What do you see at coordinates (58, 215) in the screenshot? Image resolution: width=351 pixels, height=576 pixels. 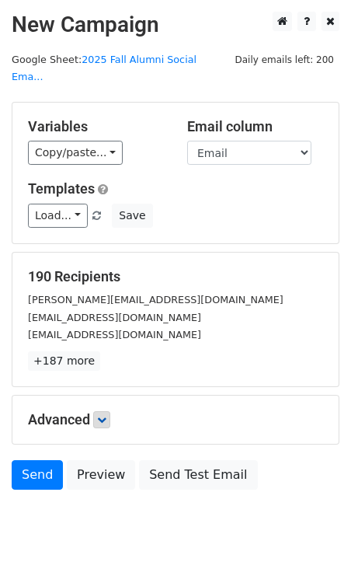 I see `a: Load...` at bounding box center [58, 215].